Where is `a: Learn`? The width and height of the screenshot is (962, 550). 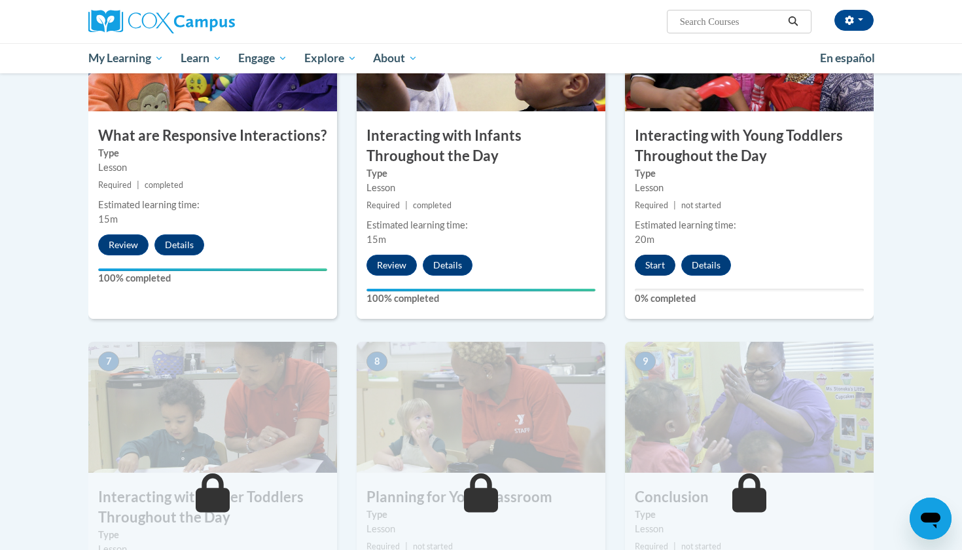
a: Learn is located at coordinates (201, 58).